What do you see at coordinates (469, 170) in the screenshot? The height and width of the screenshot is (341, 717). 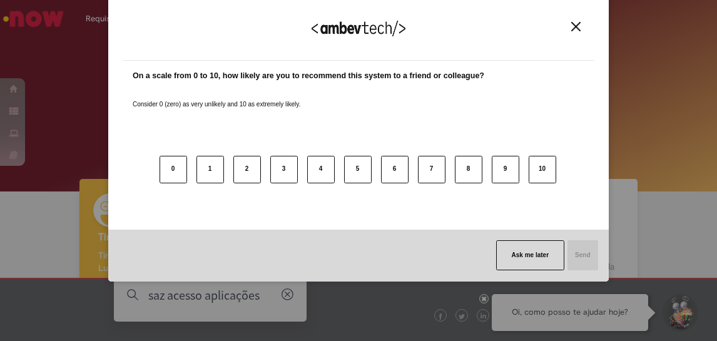 I see `button: 8` at bounding box center [469, 170].